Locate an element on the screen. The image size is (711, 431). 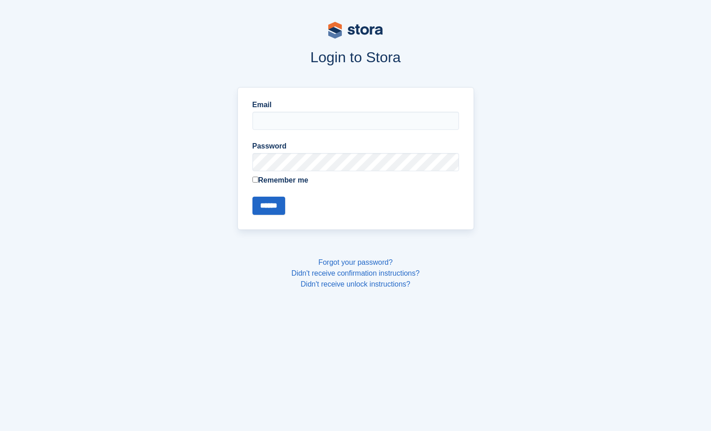
a: Forgot your password? is located at coordinates (355, 262).